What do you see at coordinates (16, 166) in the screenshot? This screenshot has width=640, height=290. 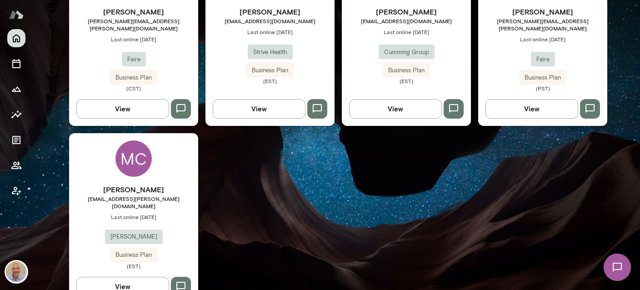 I see `button: Members` at bounding box center [16, 166].